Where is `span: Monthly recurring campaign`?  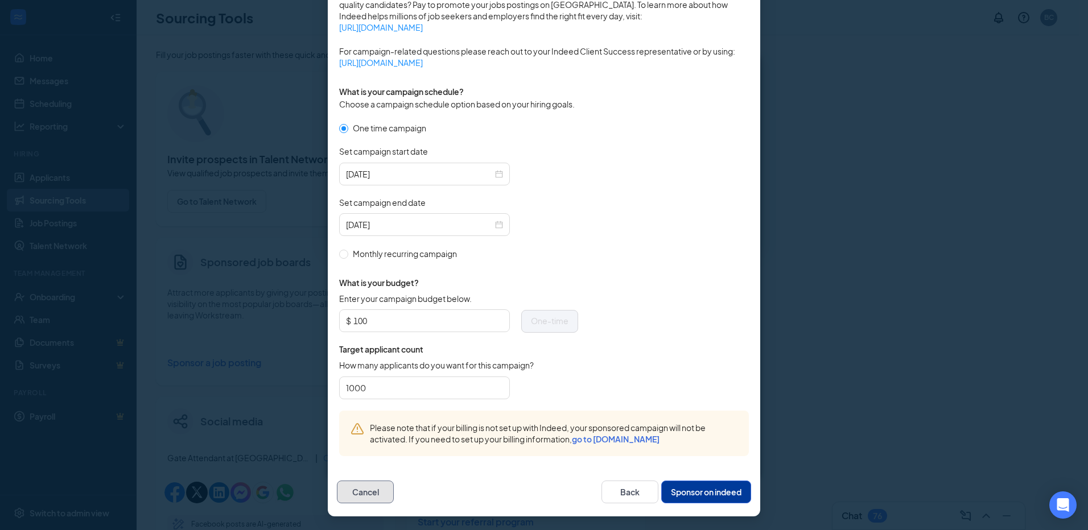
span: Monthly recurring campaign is located at coordinates (405, 254).